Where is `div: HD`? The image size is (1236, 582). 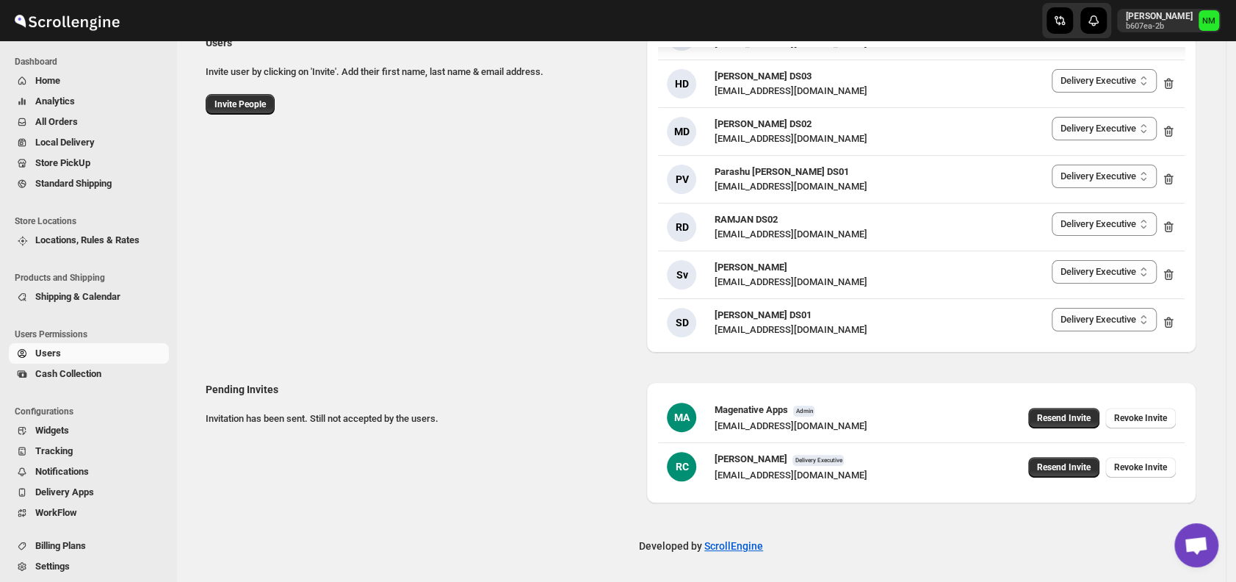
div: HD is located at coordinates (682, 84).